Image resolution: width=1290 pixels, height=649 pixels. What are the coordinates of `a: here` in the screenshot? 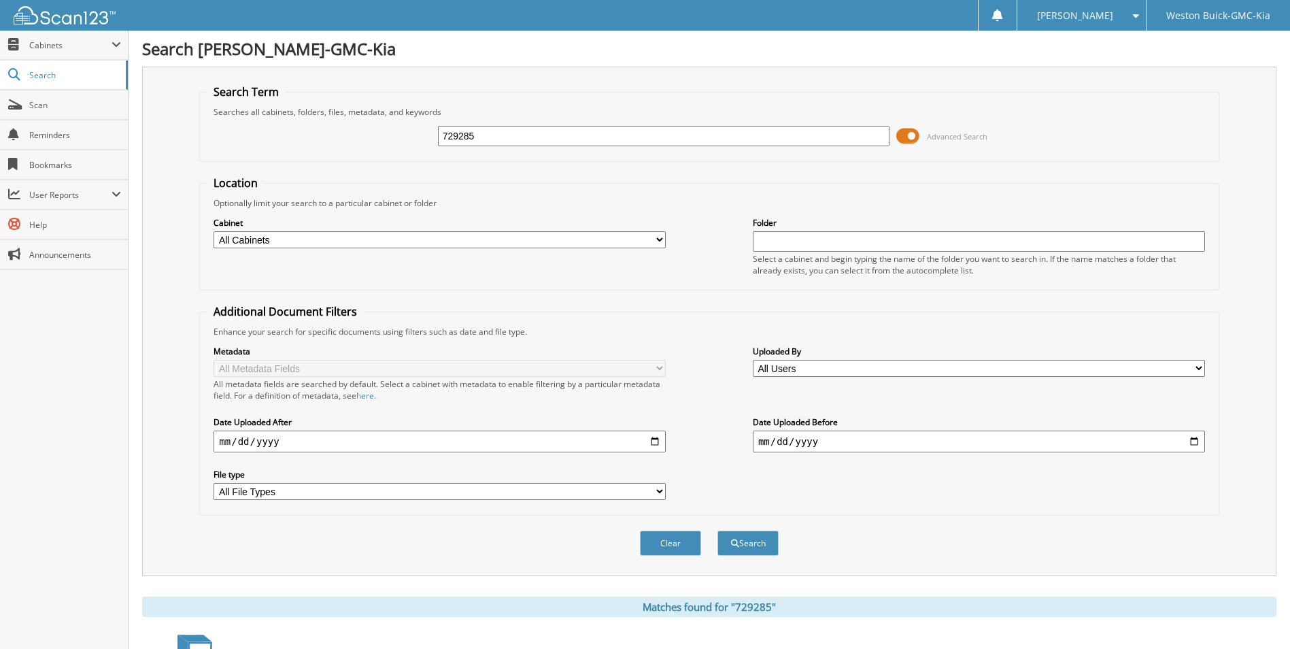 It's located at (365, 395).